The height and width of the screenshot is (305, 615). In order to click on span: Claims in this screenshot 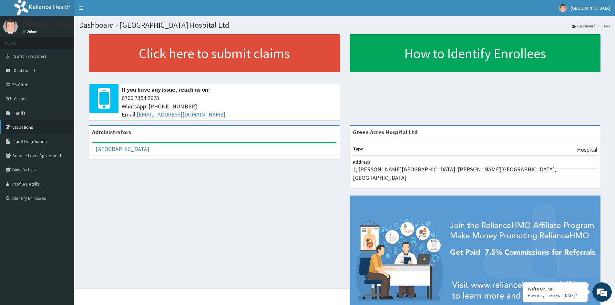, I will do `click(20, 99)`.